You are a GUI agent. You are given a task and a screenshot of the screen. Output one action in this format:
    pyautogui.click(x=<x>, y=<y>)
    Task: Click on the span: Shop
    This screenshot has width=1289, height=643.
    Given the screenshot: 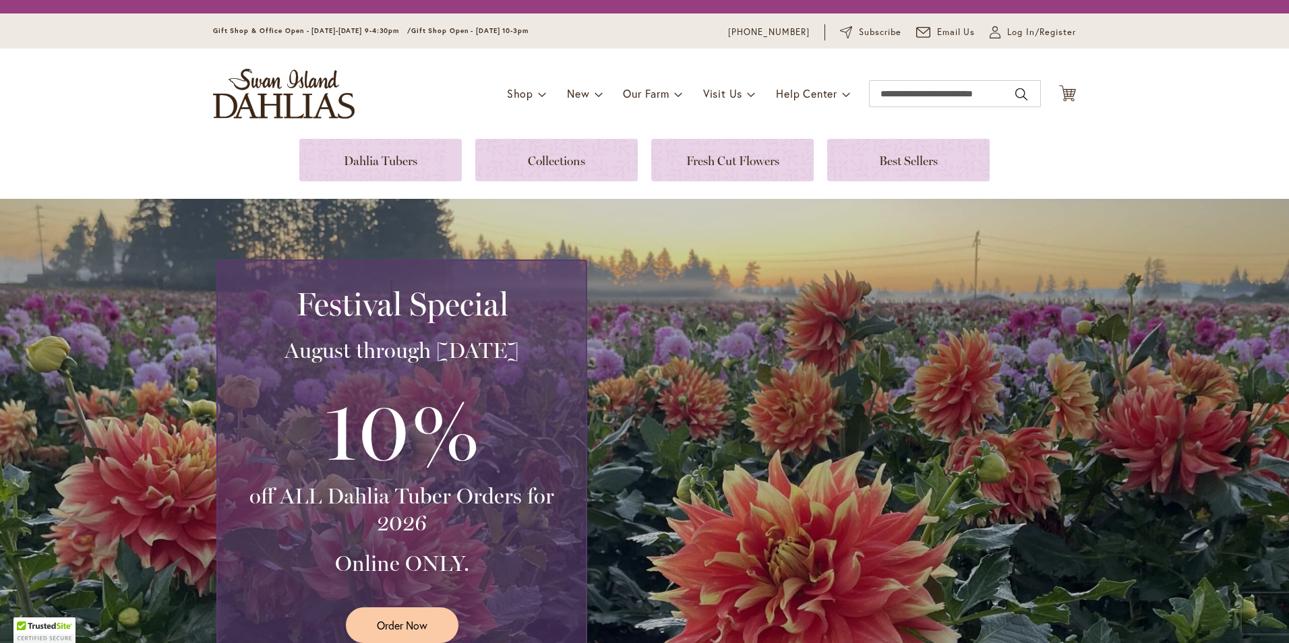 What is the action you would take?
    pyautogui.click(x=520, y=93)
    